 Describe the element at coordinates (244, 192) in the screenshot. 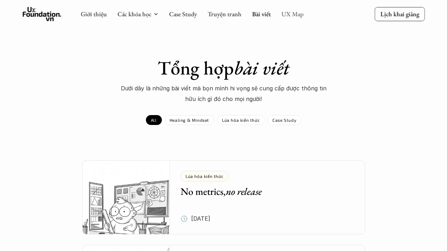

I see `em: no release` at that location.